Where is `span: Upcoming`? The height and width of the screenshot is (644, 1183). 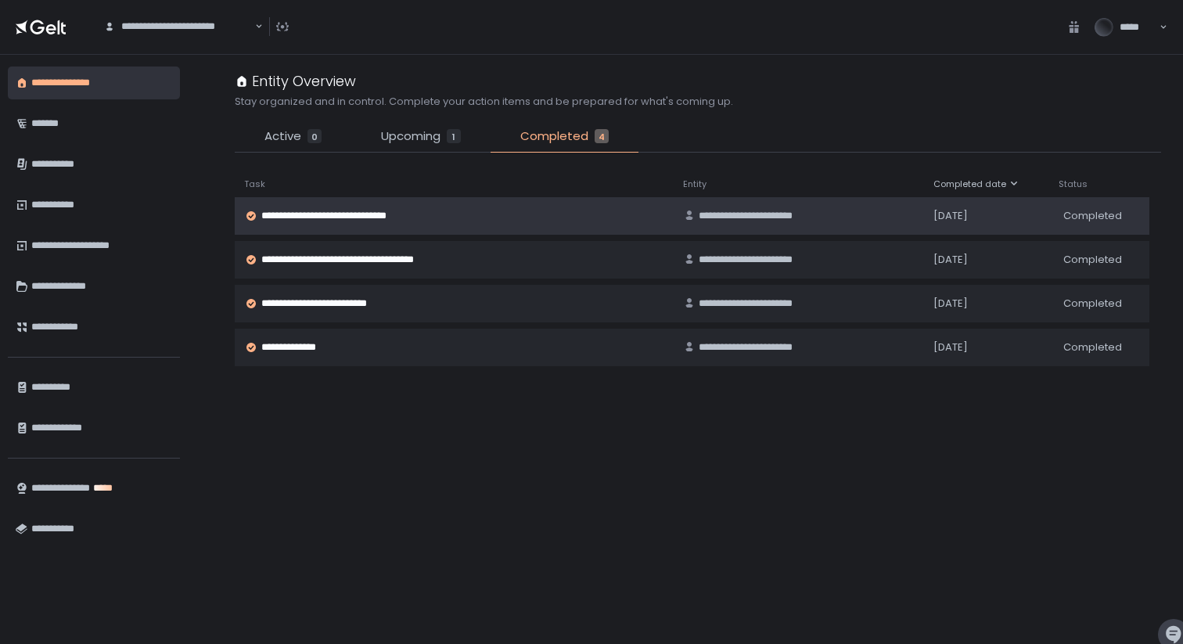
span: Upcoming is located at coordinates (411, 136).